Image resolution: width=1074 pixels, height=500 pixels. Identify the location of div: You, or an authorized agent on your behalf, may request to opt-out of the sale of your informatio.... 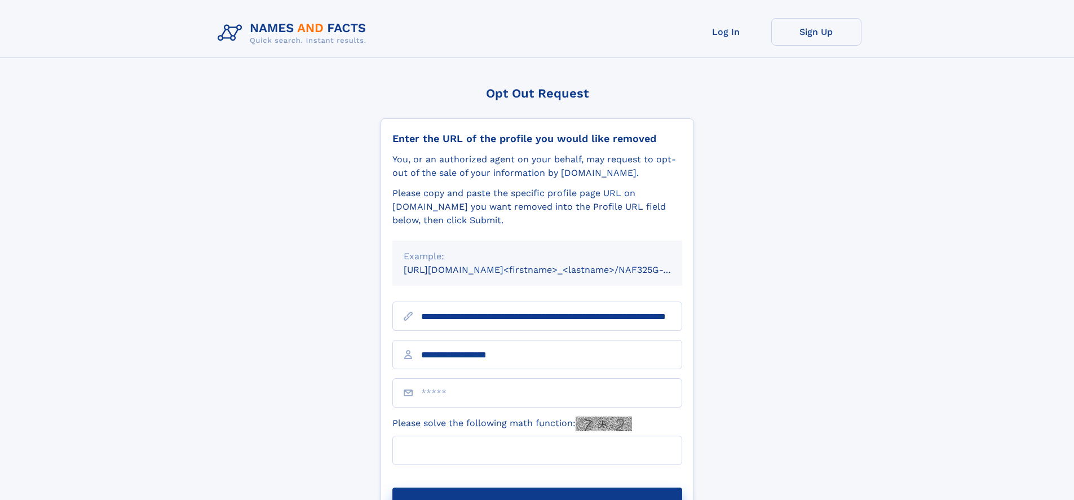
(538, 166).